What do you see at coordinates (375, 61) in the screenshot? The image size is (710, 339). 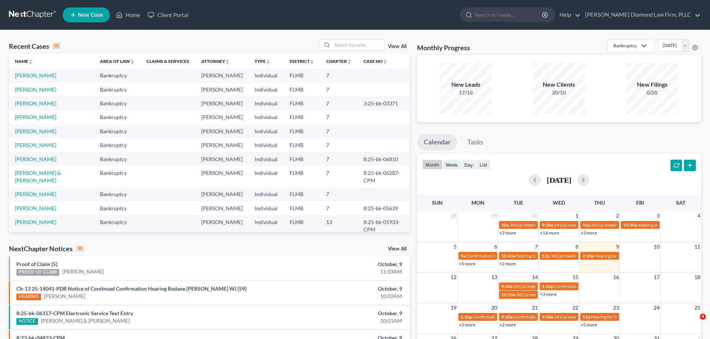 I see `a: Case Nounfold_more` at bounding box center [375, 61].